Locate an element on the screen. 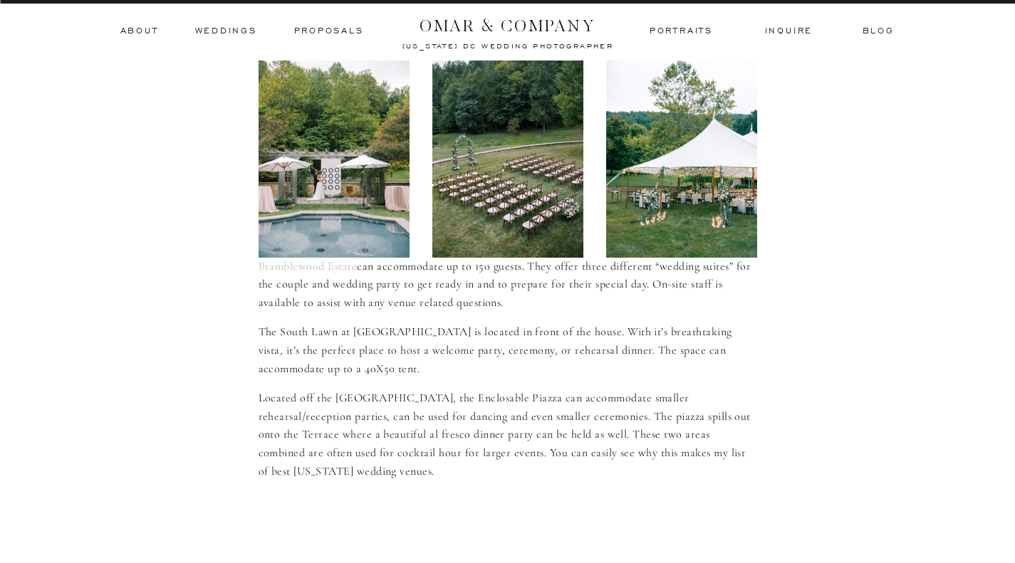  h3: OMAR & COMPANY is located at coordinates (508, 21).